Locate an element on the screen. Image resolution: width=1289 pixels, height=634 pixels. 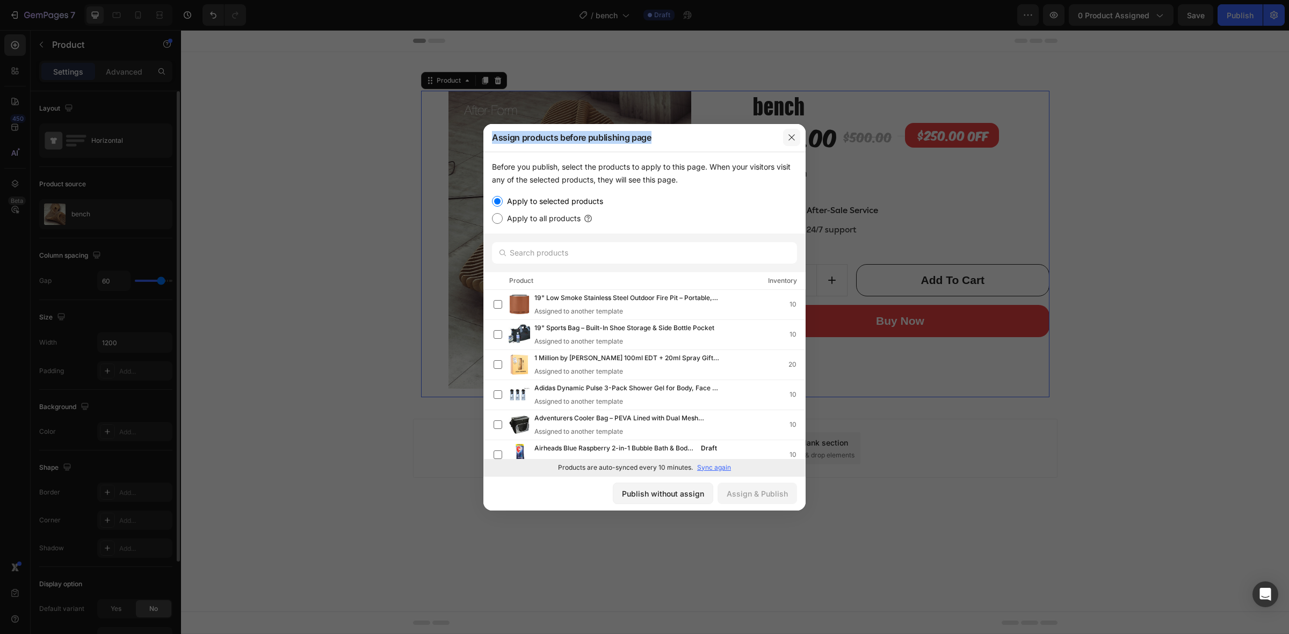
span: Adventurers Cooler Bag – PEVA Lined with Dual Mesh Pockets is located at coordinates (628, 419).